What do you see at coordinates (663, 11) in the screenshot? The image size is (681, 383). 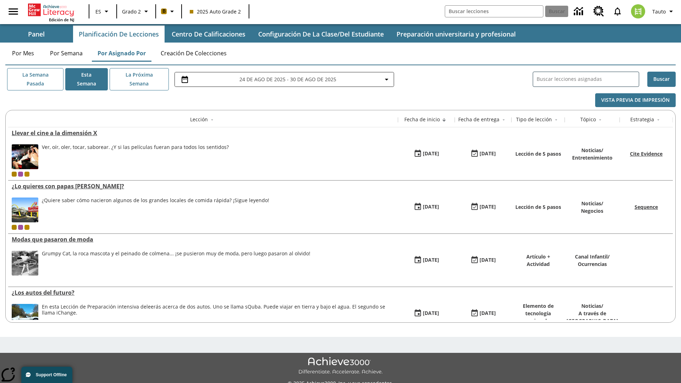 I see `button: Perfil/Configuración` at bounding box center [663, 11].